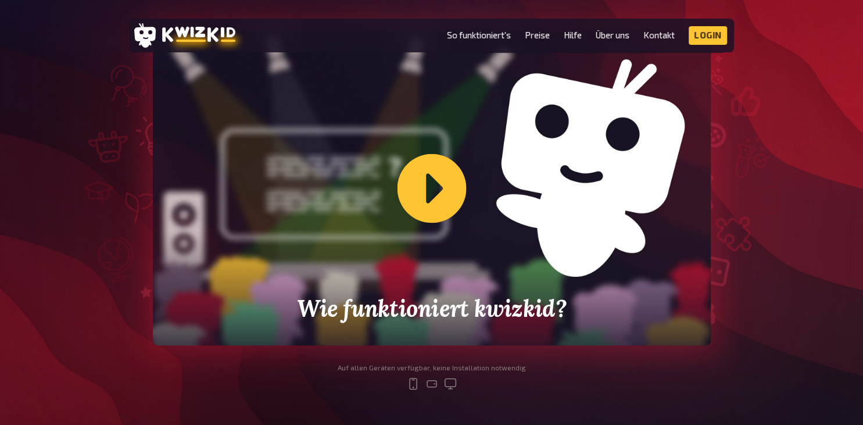 This screenshot has width=863, height=425. I want to click on a: Hilfe, so click(573, 35).